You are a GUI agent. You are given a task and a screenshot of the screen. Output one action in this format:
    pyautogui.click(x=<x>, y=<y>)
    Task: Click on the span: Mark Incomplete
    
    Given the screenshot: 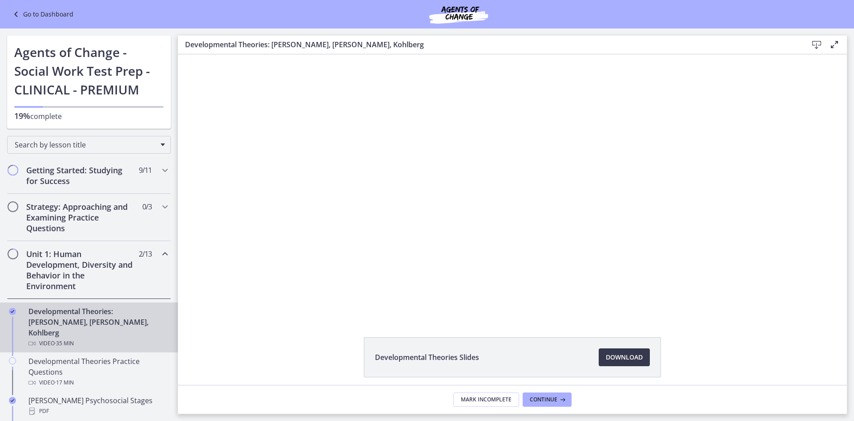 What is the action you would take?
    pyautogui.click(x=486, y=399)
    